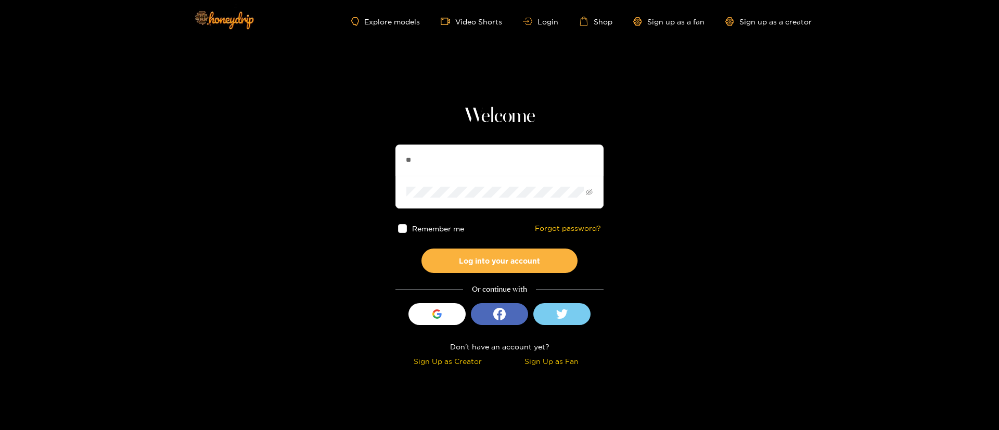 The image size is (999, 430). I want to click on a: Sign up as a fan, so click(669, 21).